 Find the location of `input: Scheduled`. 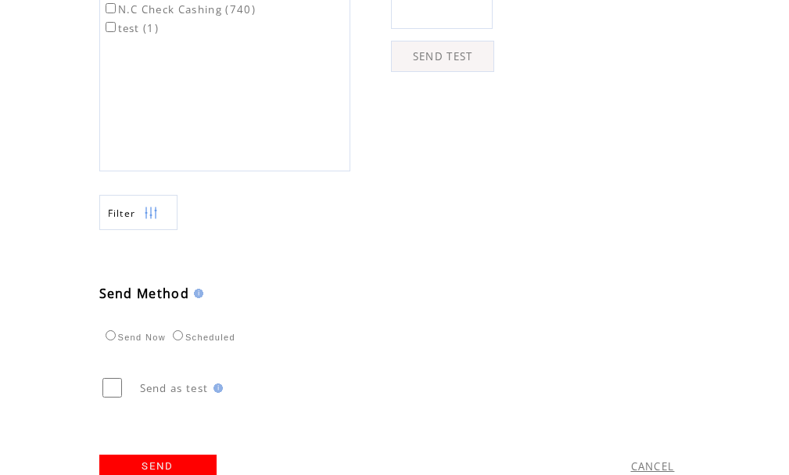

input: Scheduled is located at coordinates (178, 335).